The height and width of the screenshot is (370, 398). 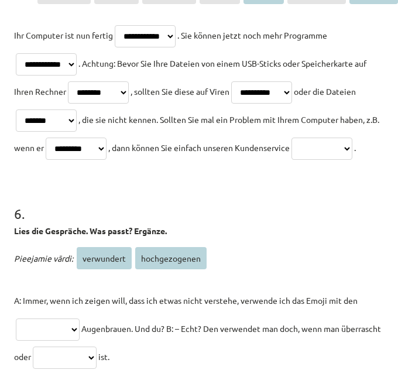 I want to click on span: Augenbrauen. Und du? B: – Echt? Den verwendet man doch, wenn man überrascht oder, so click(x=197, y=343).